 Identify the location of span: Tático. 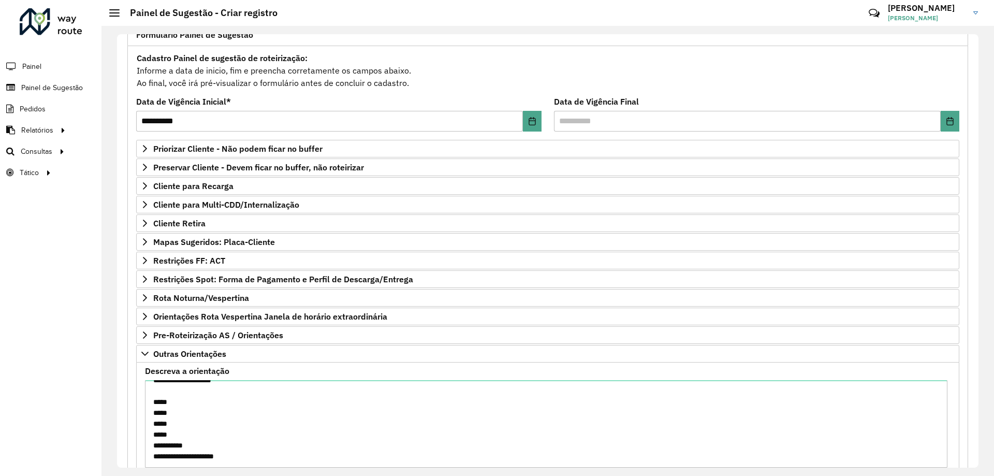
(29, 172).